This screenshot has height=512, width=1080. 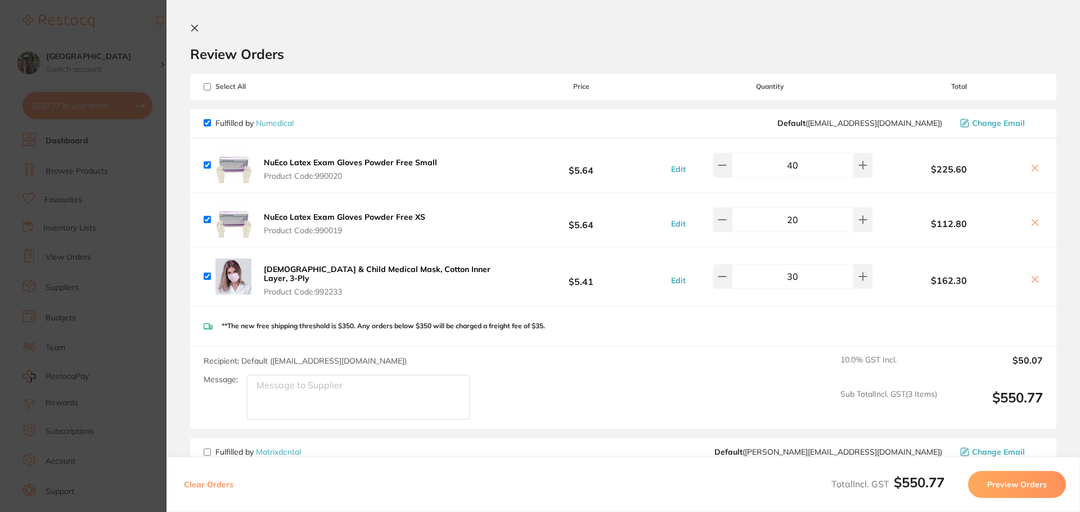 I want to click on span: Quantity, so click(x=770, y=87).